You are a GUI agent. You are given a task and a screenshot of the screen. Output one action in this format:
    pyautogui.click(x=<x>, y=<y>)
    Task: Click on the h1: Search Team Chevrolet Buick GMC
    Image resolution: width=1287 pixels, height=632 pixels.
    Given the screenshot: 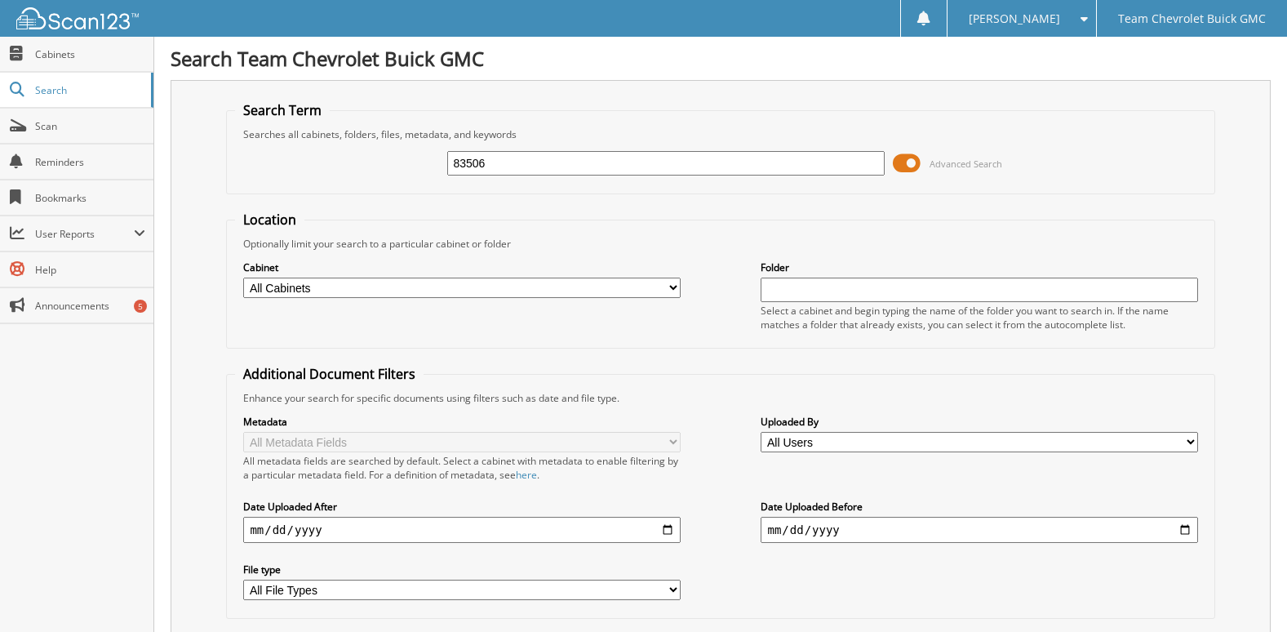 What is the action you would take?
    pyautogui.click(x=721, y=58)
    